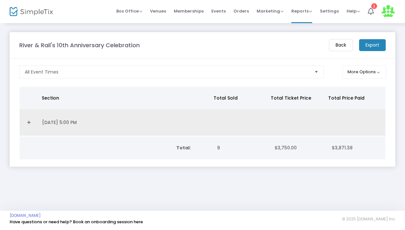 The width and height of the screenshot is (405, 230). I want to click on span: $3,750.00, so click(285, 148).